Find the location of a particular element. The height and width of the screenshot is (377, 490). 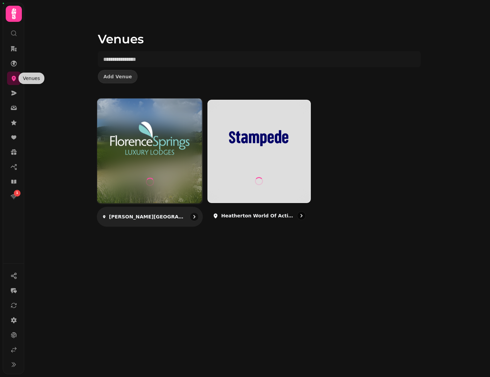

a: Heatherton World of ActivitiesHeatherton World of Activities is located at coordinates (259, 162).